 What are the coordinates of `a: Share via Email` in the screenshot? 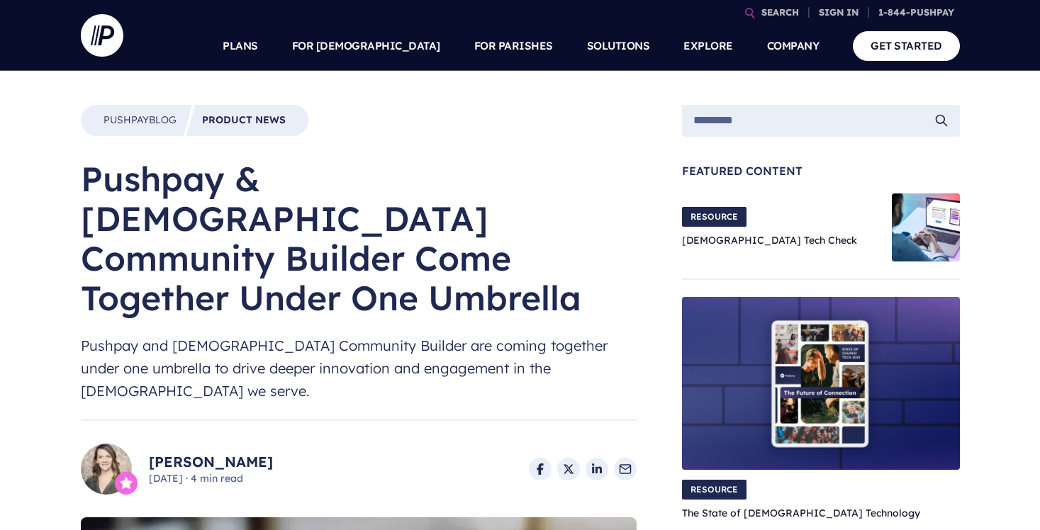 It's located at (625, 469).